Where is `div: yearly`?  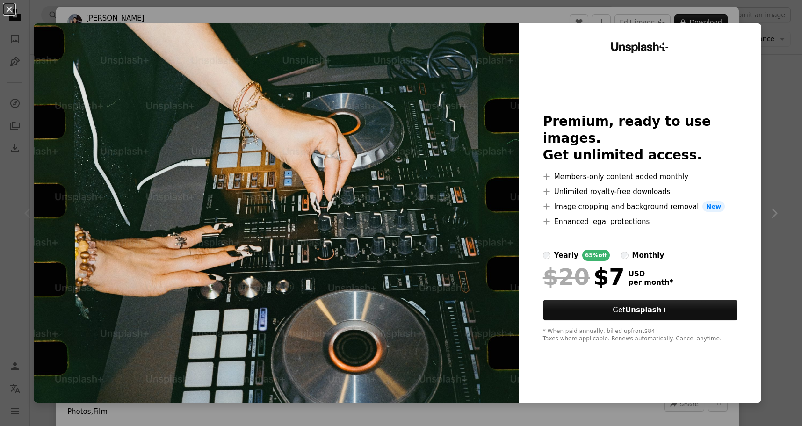 div: yearly is located at coordinates (566, 255).